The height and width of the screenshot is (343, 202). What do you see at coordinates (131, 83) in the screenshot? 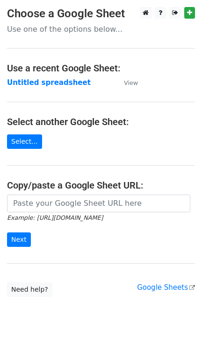
I see `small: View` at bounding box center [131, 83].